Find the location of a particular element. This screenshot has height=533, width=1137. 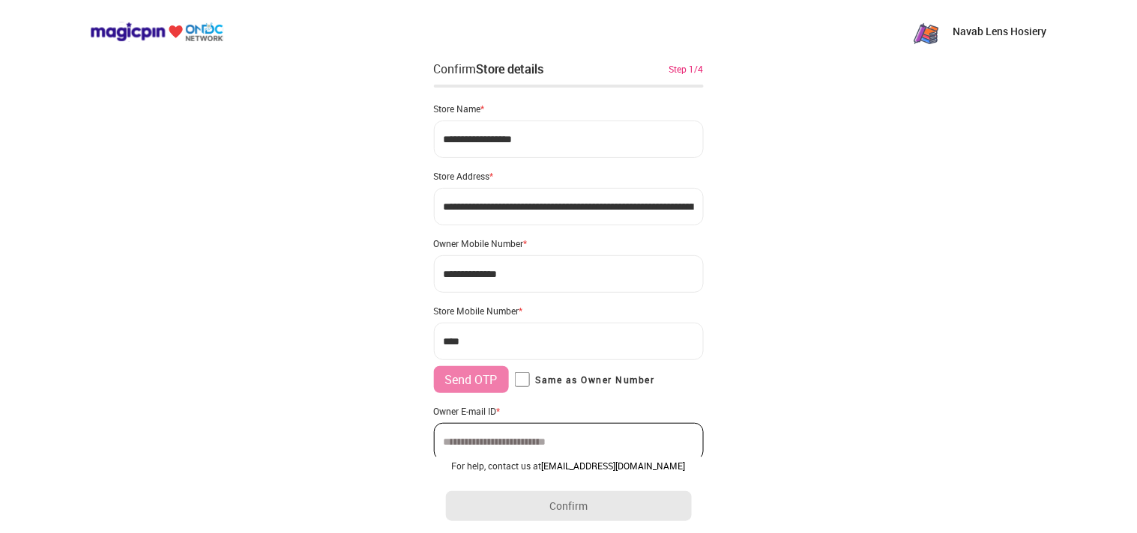

div: Store Mobile Number is located at coordinates (569, 311).